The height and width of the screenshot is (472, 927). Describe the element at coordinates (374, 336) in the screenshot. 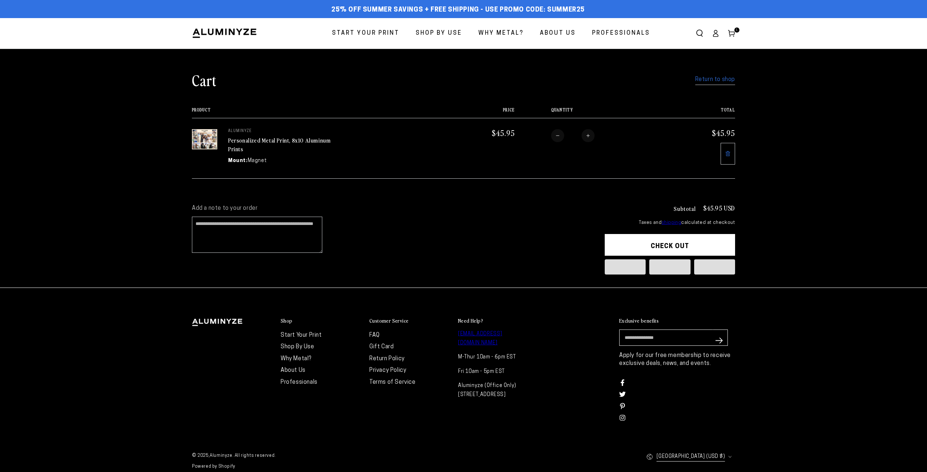

I see `a: FAQ` at that location.